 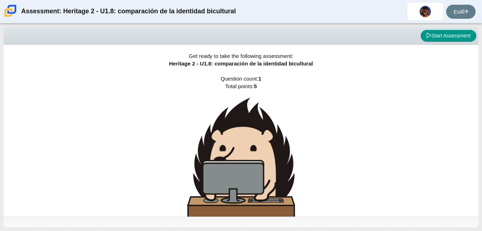 I want to click on img: maria.villalopez.GvfnL8, so click(x=426, y=11).